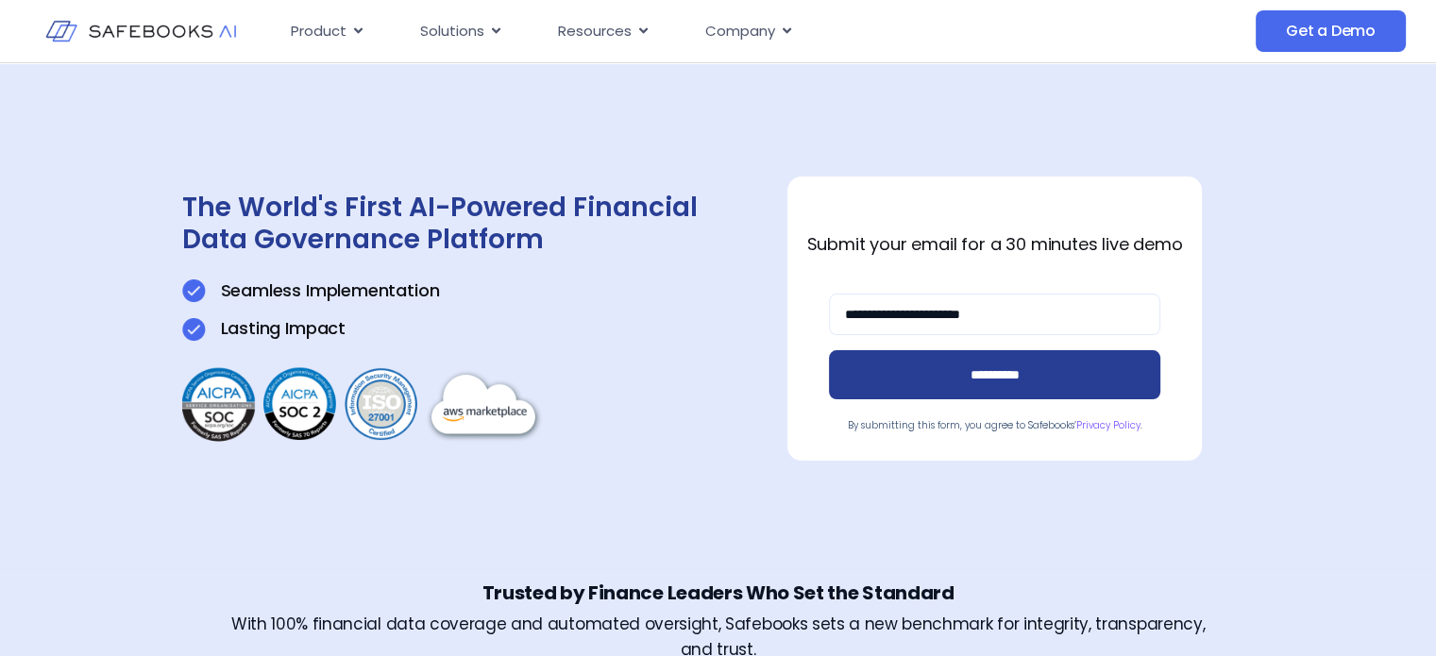 The width and height of the screenshot is (1436, 656). I want to click on p: Lasting Impact, so click(283, 329).